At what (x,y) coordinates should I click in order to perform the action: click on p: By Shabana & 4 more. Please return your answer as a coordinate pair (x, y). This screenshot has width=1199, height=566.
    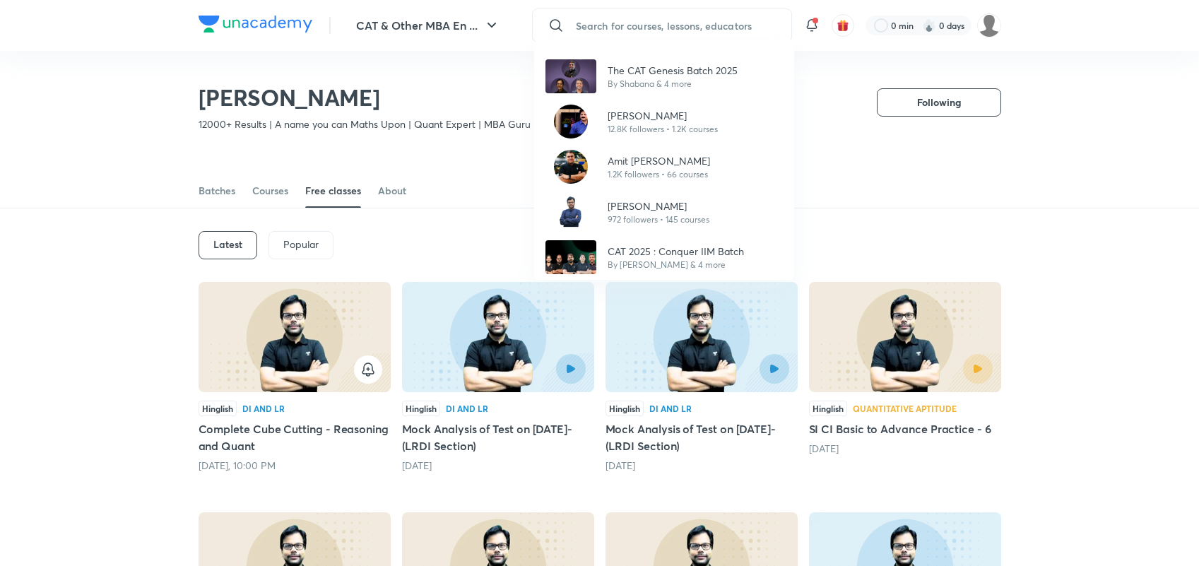
    Looking at the image, I should click on (673, 84).